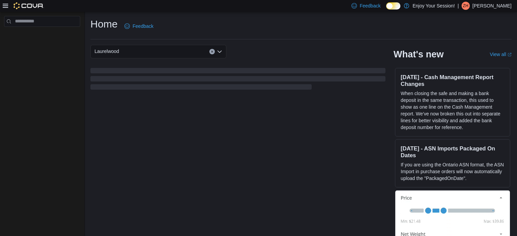  Describe the element at coordinates (419, 54) in the screenshot. I see `h2: What's new` at that location.